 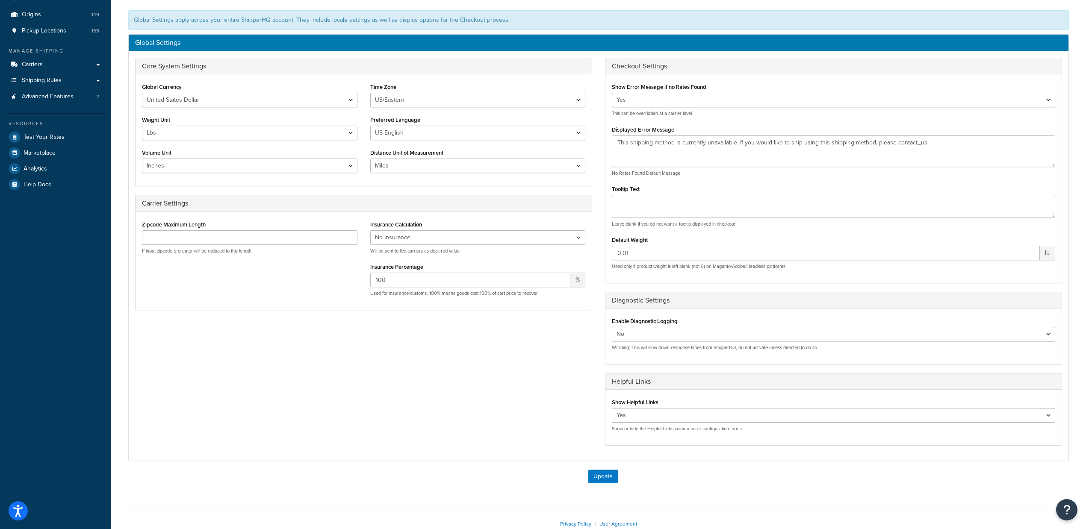 I want to click on div: Resources, so click(x=56, y=124).